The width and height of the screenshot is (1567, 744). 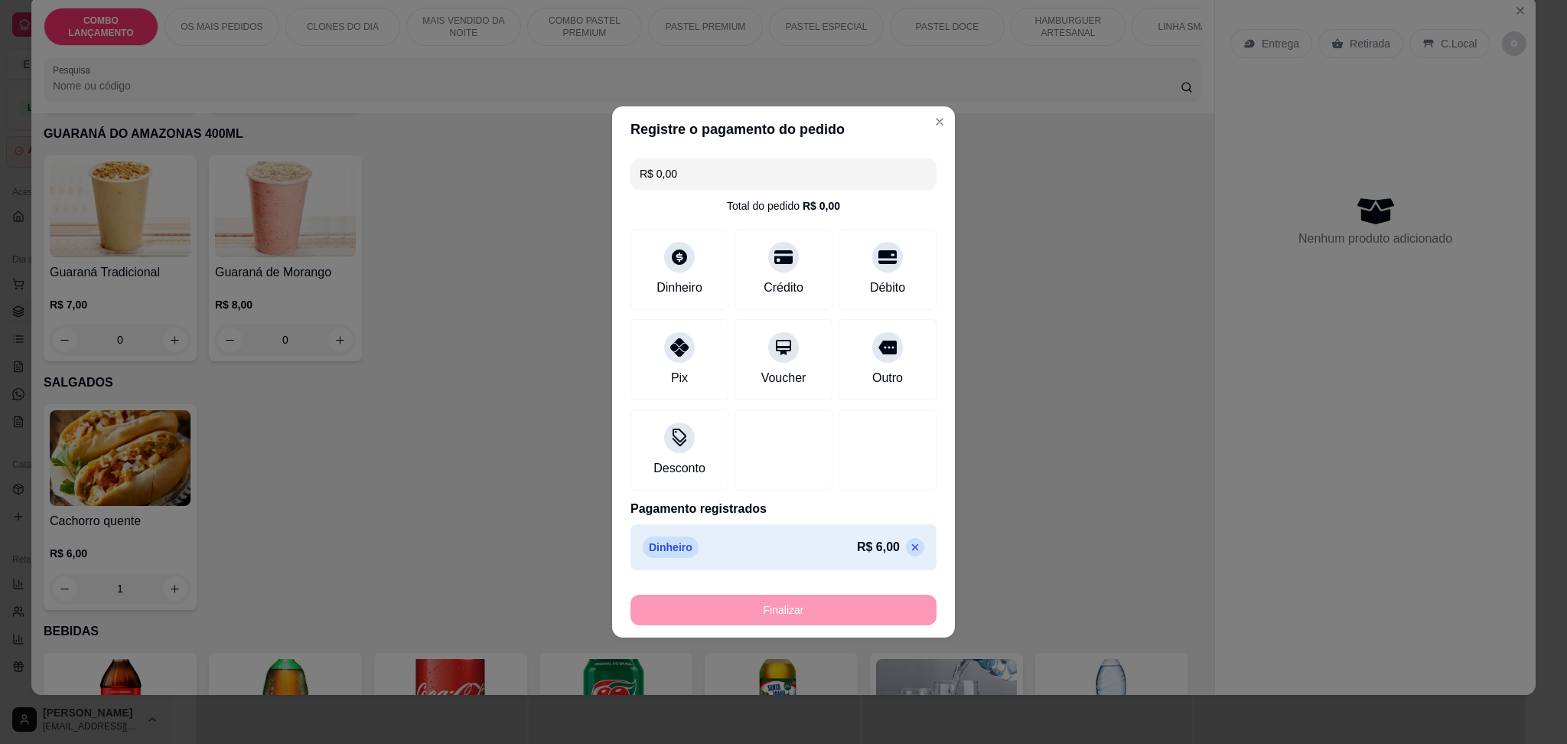 I want to click on div: Crédito, so click(x=784, y=288).